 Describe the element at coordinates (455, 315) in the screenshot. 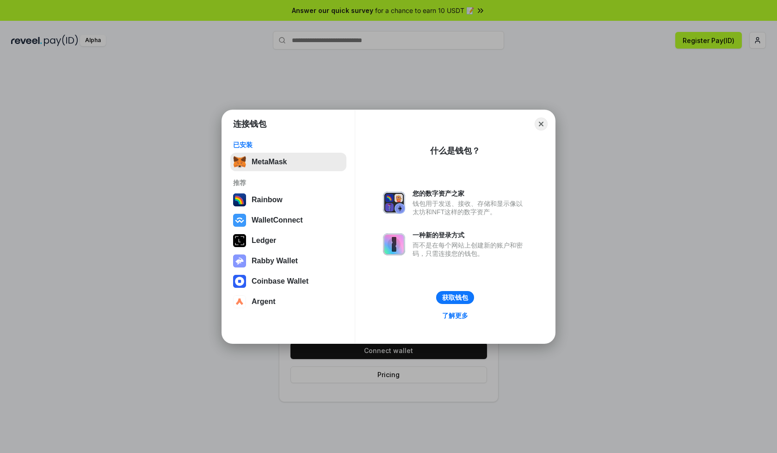

I see `a: 了解更多` at that location.